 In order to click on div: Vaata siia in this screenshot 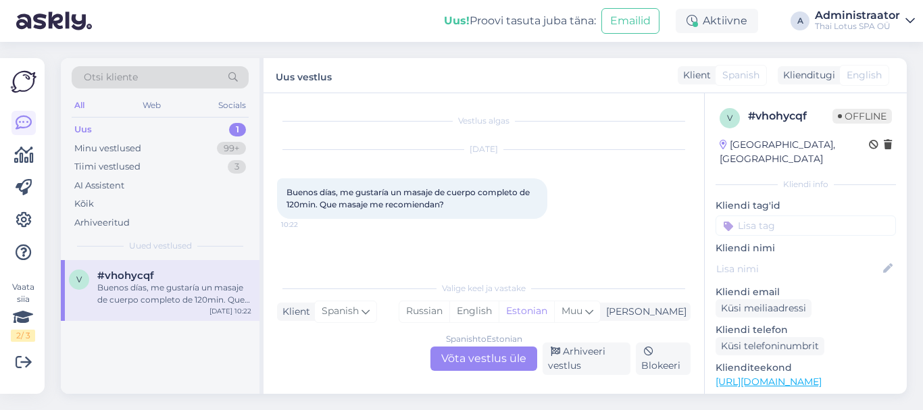, I will do `click(23, 311)`.